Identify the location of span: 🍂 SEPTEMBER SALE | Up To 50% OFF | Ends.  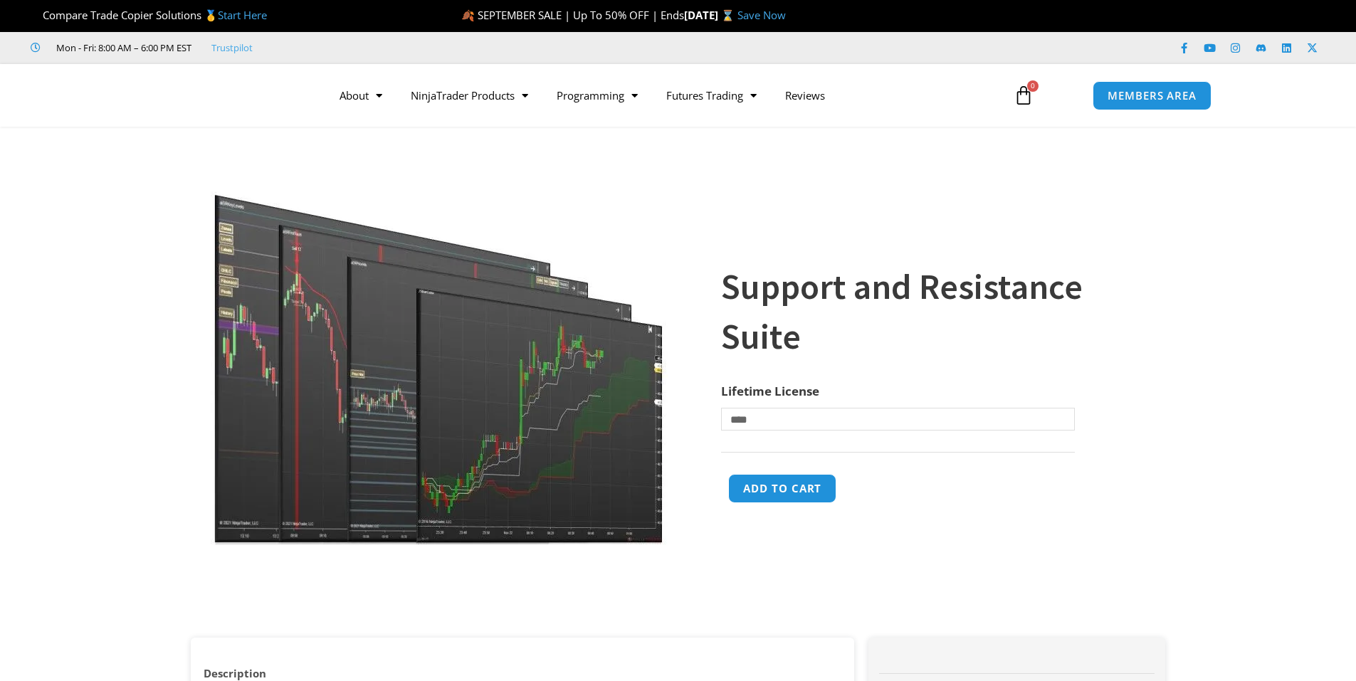
(572, 15).